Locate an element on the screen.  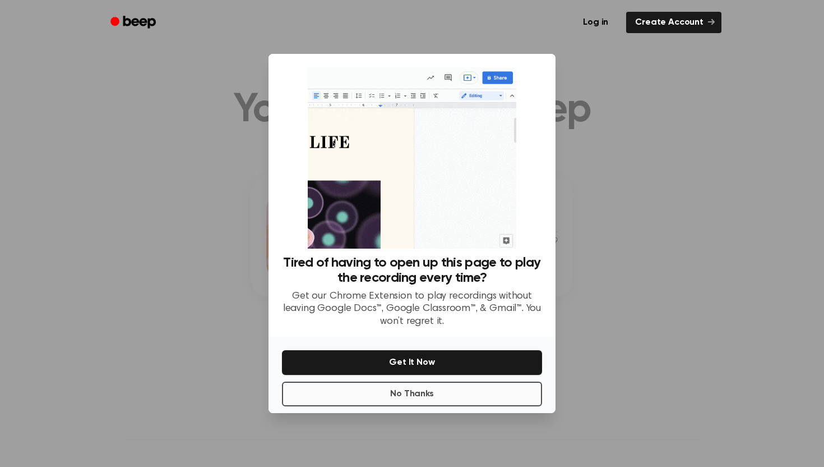
a: Beep is located at coordinates (134, 22).